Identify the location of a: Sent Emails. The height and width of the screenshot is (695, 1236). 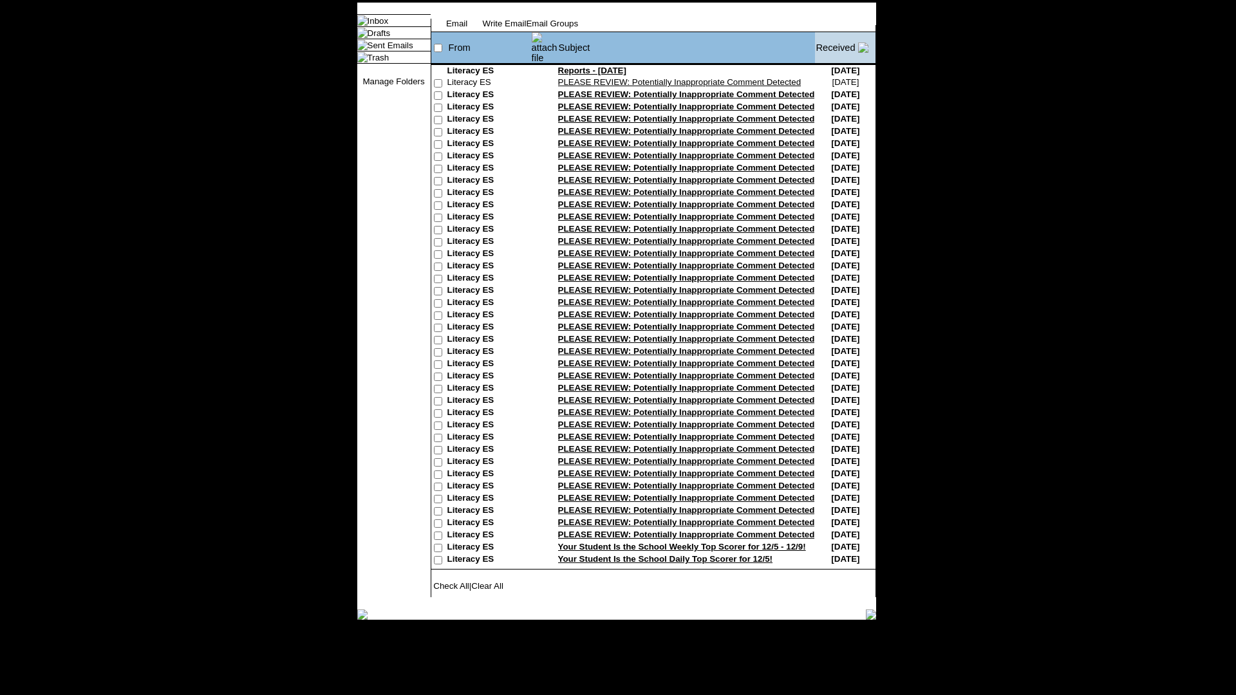
(390, 45).